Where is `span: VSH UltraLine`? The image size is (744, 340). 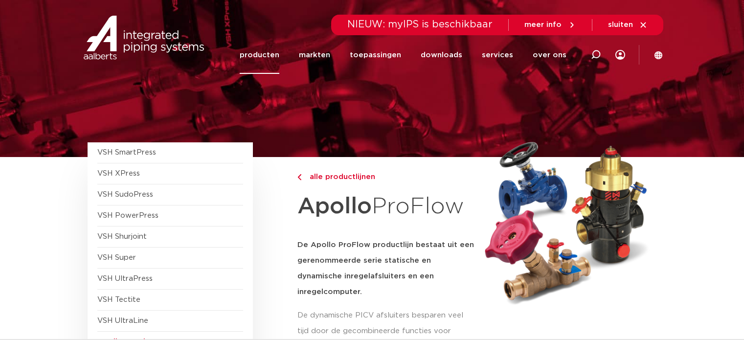 span: VSH UltraLine is located at coordinates (123, 320).